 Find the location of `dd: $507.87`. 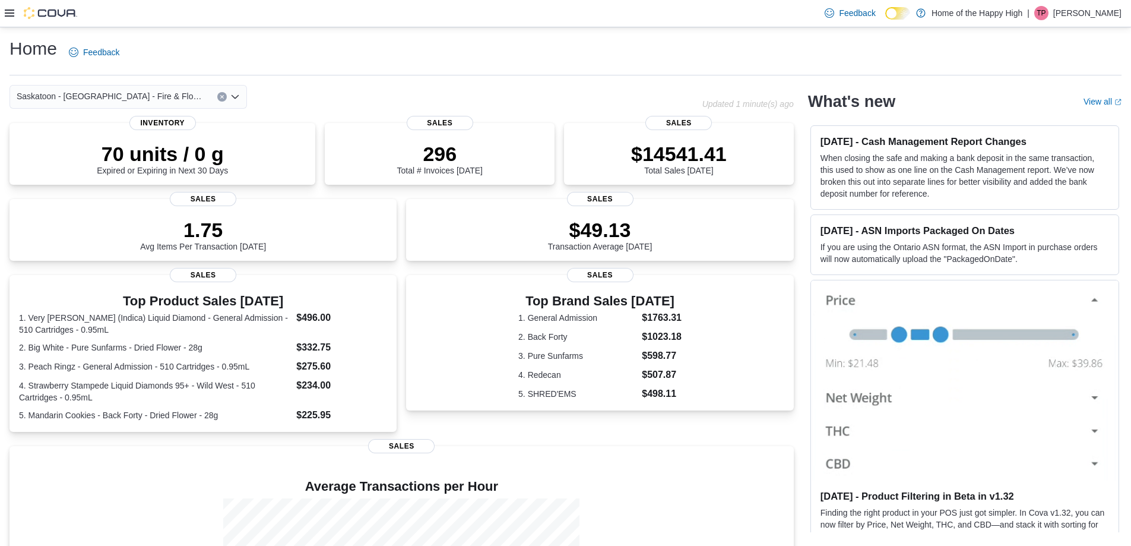

dd: $507.87 is located at coordinates (662, 375).